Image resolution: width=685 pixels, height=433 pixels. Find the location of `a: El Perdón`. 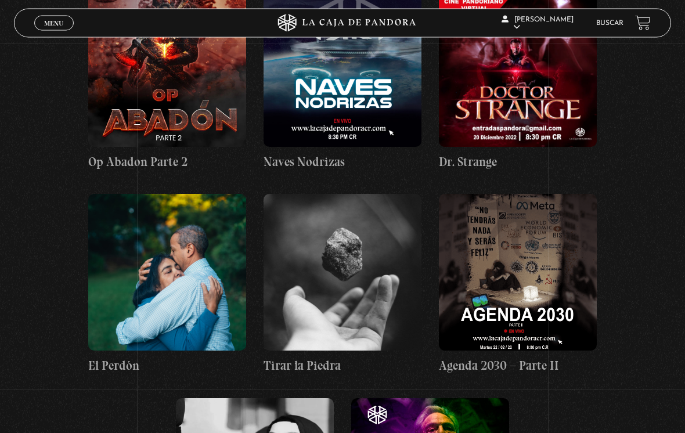

a: El Perdón is located at coordinates (167, 285).